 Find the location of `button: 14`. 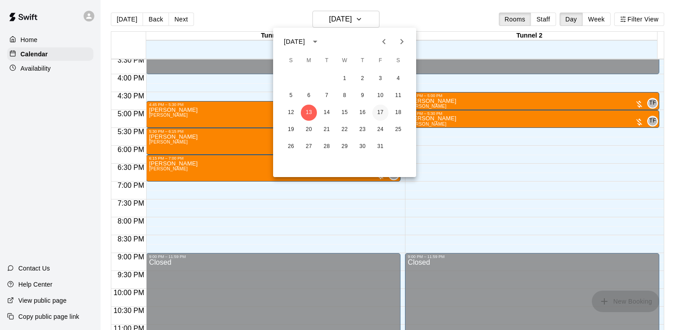

button: 14 is located at coordinates (327, 113).